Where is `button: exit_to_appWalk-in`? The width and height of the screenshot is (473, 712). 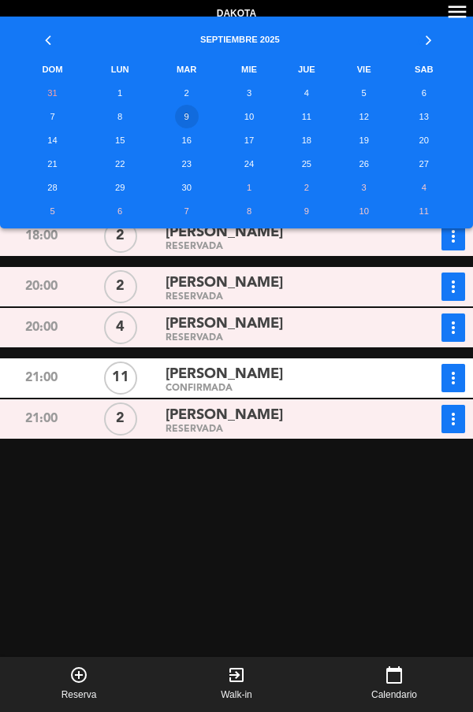 button: exit_to_appWalk-in is located at coordinates (236, 684).